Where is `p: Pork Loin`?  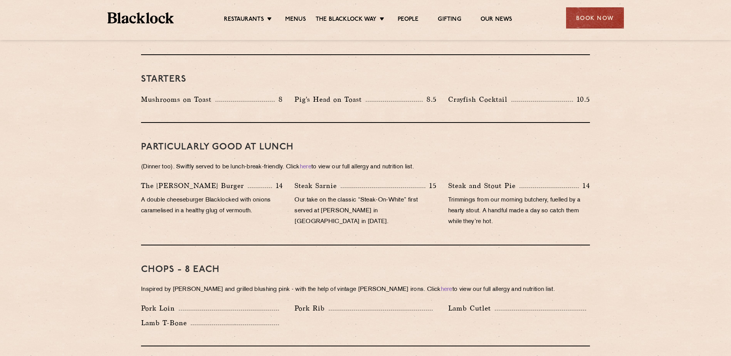 p: Pork Loin is located at coordinates (160, 308).